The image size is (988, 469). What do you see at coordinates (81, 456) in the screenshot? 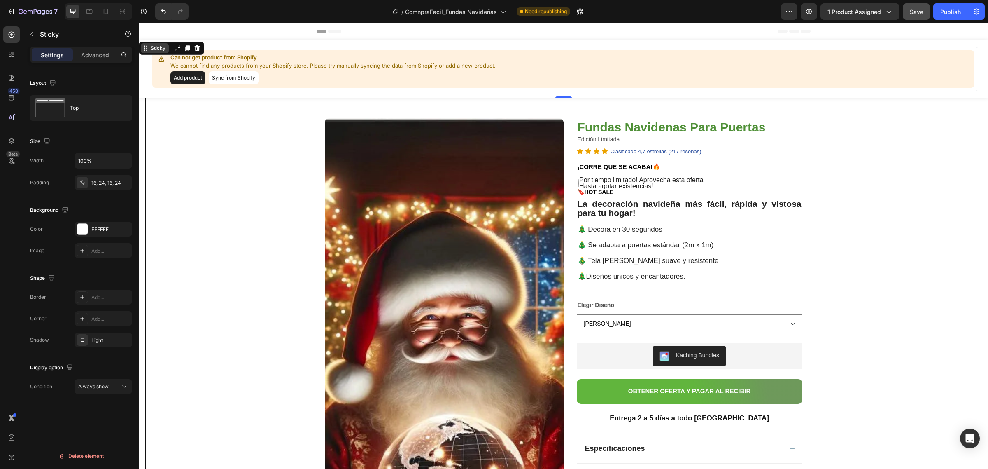
I see `div: Delete element` at bounding box center [81, 456].